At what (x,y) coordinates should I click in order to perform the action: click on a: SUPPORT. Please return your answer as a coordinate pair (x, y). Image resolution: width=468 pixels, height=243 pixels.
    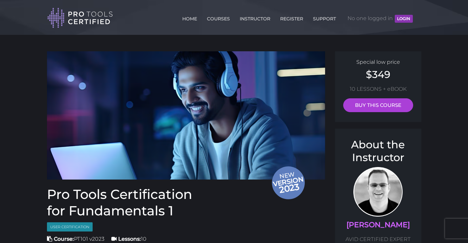
    Looking at the image, I should click on (324, 17).